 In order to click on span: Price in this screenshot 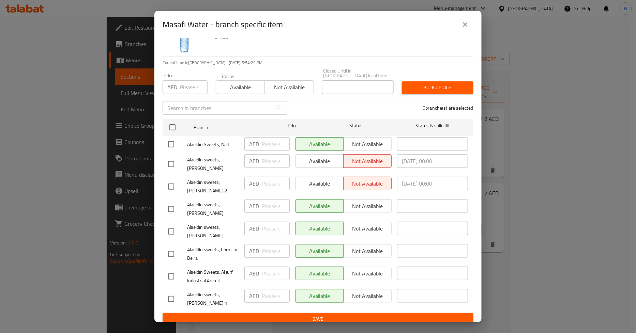, I will do `click(292, 126)`.